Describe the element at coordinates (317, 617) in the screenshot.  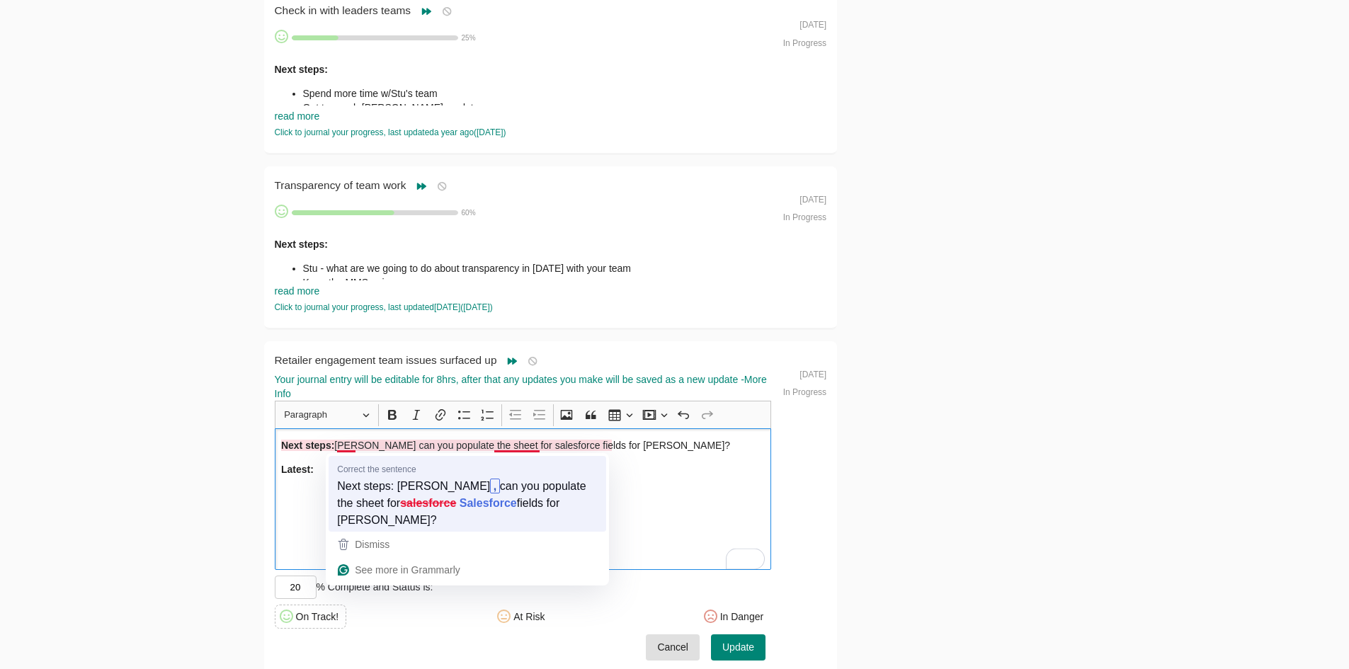
I see `div: On Track!` at that location.